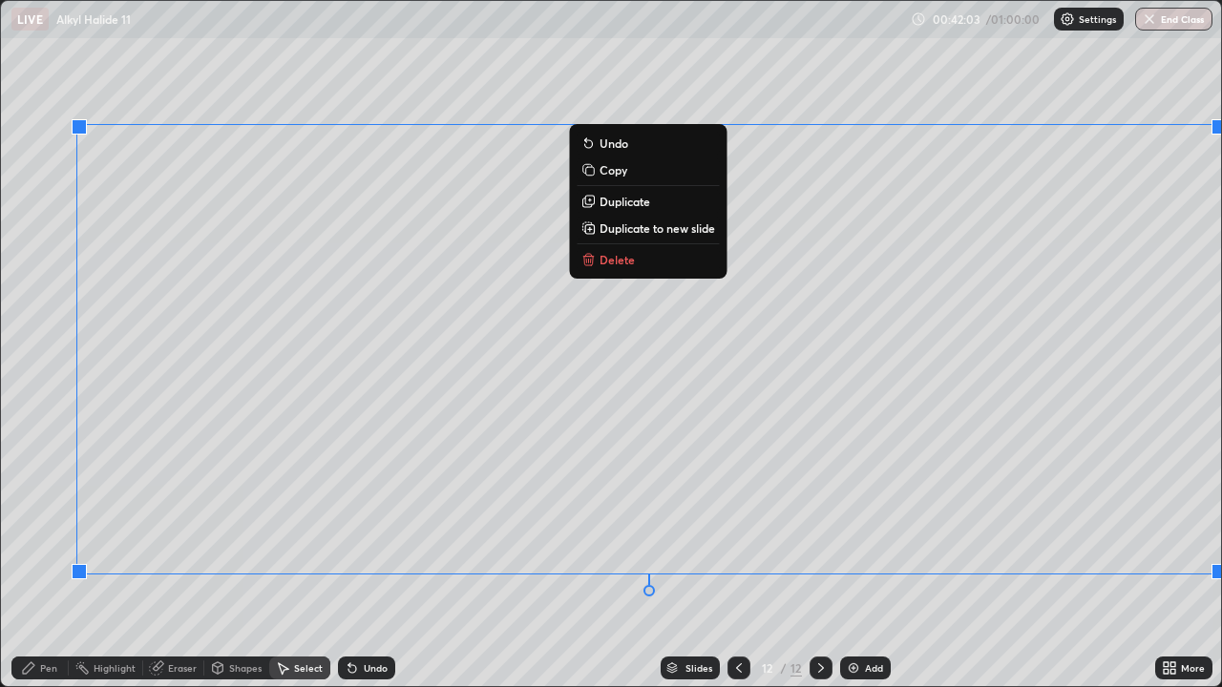 The image size is (1222, 687). What do you see at coordinates (874, 668) in the screenshot?
I see `div: Add` at bounding box center [874, 668].